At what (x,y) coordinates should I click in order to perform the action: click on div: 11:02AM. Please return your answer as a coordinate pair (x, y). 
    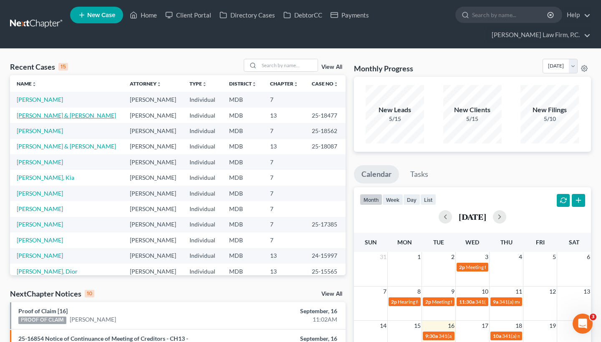
    Looking at the image, I should click on (287, 320).